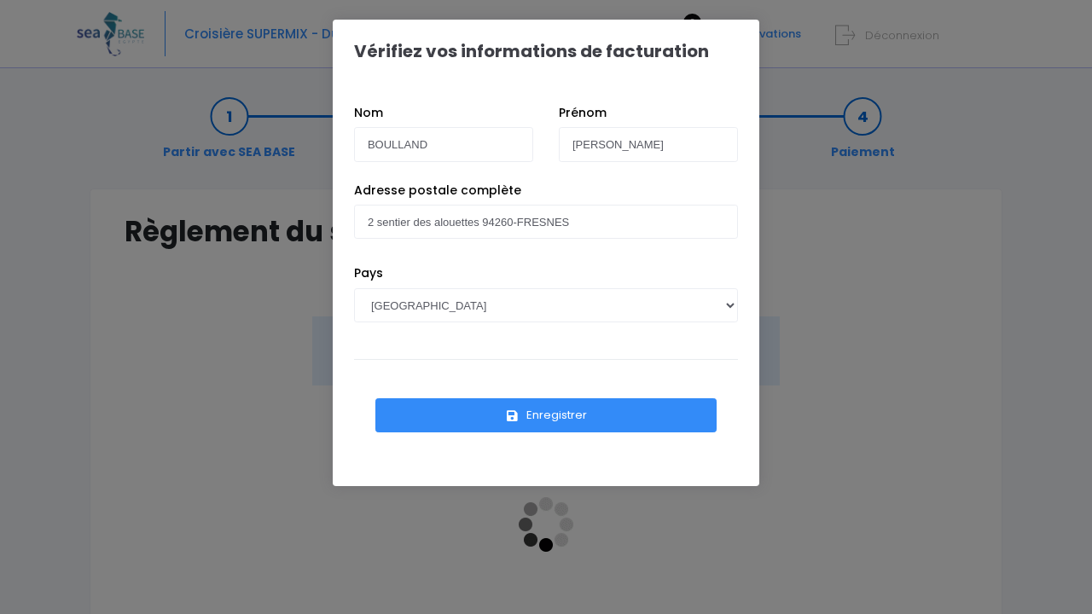 The width and height of the screenshot is (1092, 614). I want to click on label: Pays, so click(369, 273).